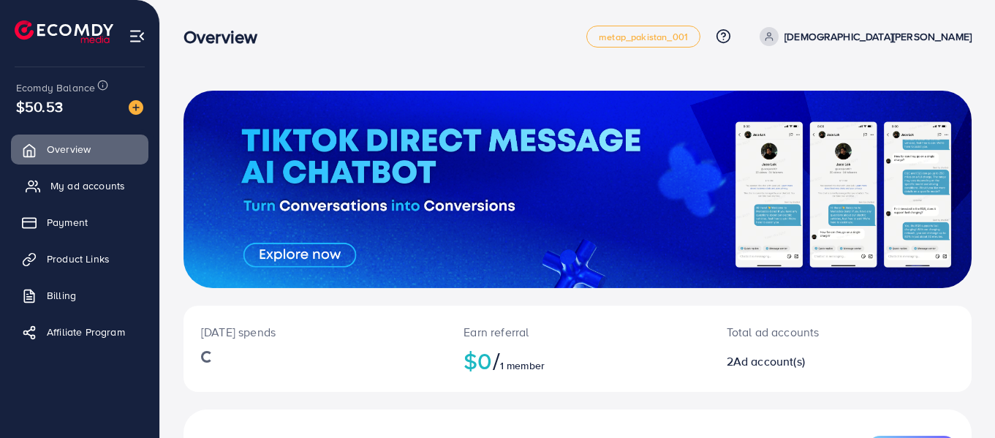 Image resolution: width=995 pixels, height=438 pixels. What do you see at coordinates (69, 149) in the screenshot?
I see `span: Overview` at bounding box center [69, 149].